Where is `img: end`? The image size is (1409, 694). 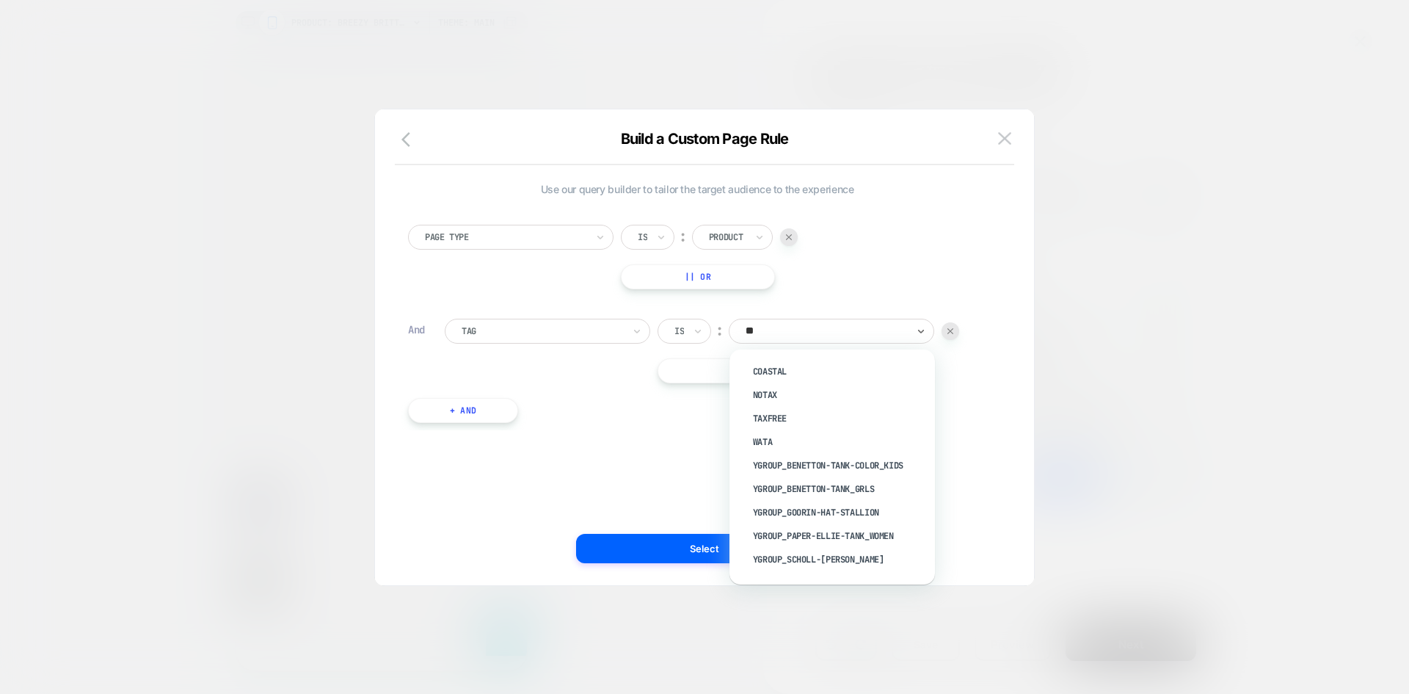 img: end is located at coordinates (950, 331).